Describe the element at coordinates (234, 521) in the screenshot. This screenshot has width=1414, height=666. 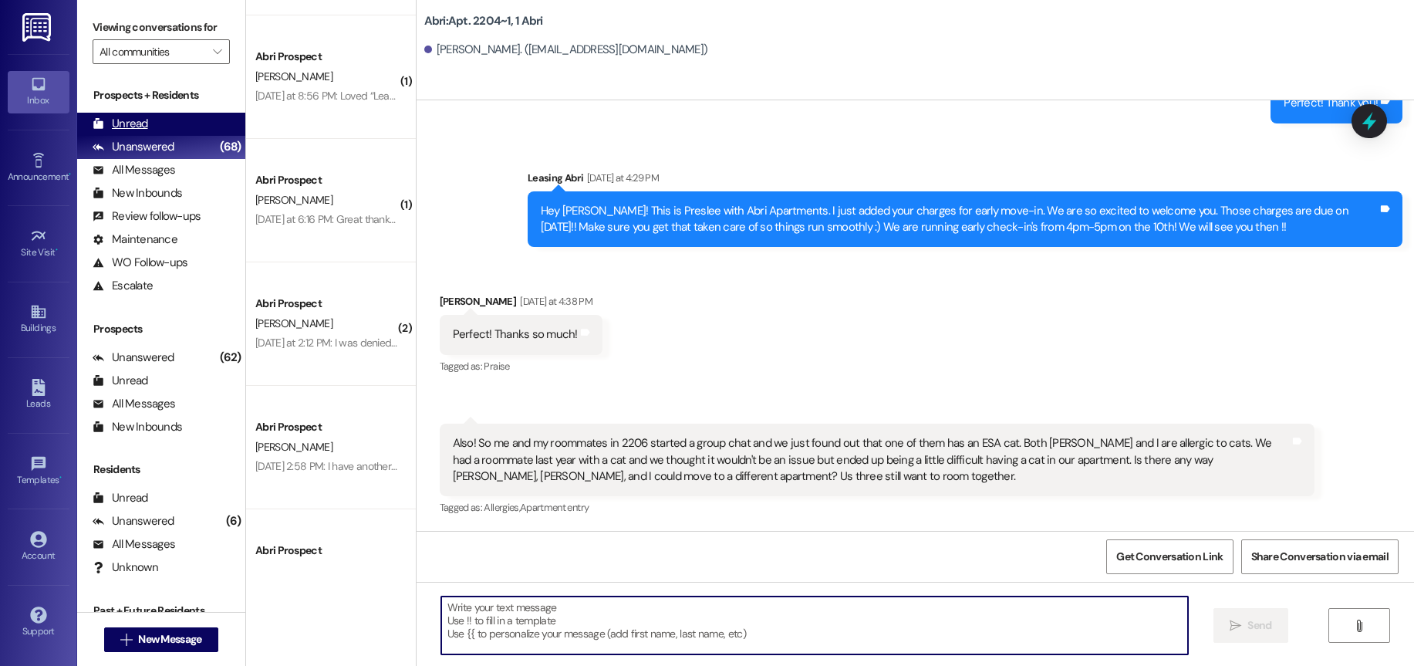
I see `div: (6)` at that location.